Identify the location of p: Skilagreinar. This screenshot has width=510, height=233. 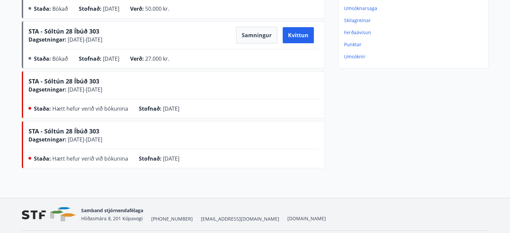
(415, 20).